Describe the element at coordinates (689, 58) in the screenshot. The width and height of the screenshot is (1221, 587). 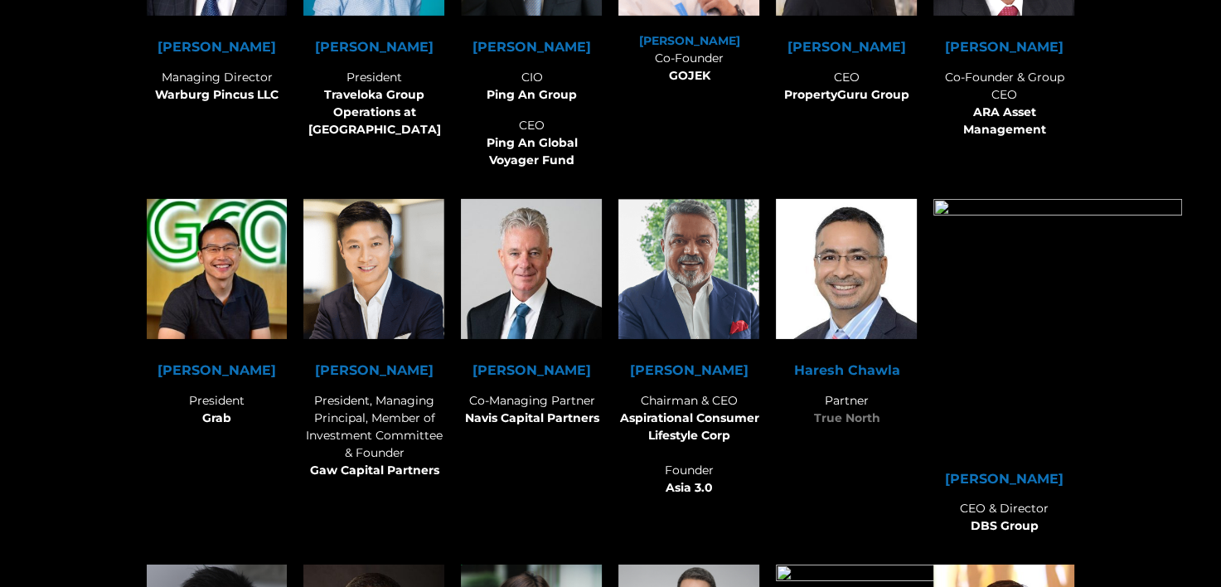
I see `p: Co-Founder` at that location.